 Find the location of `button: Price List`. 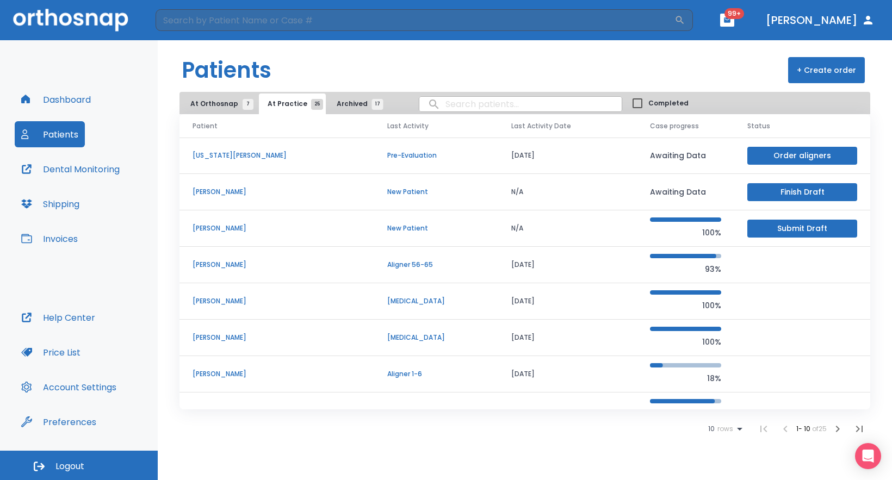

button: Price List is located at coordinates (51, 353).